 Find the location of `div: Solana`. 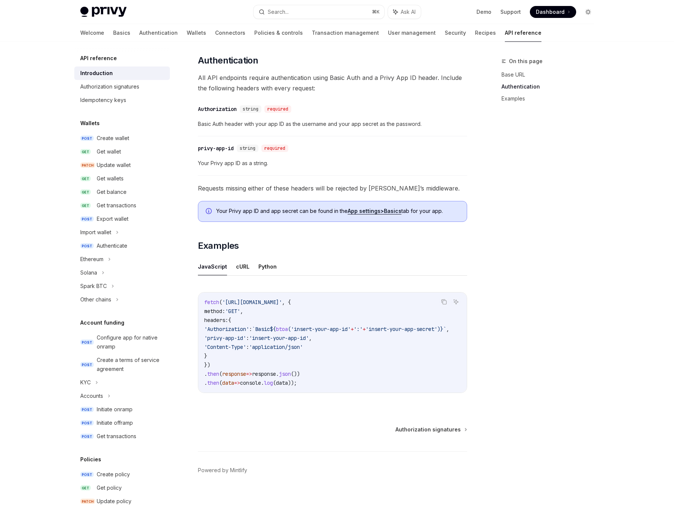

div: Solana is located at coordinates (88, 272).